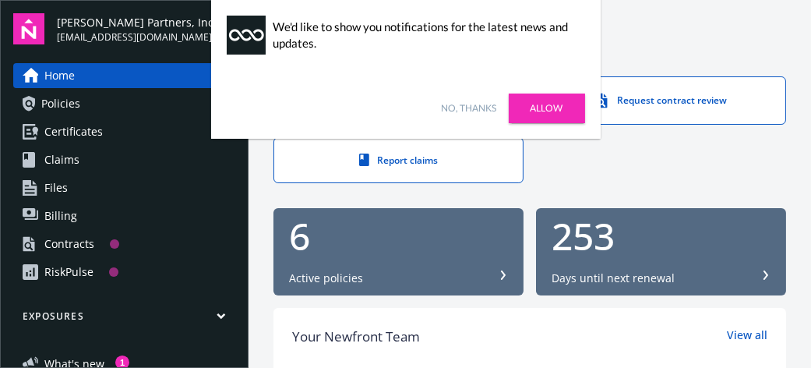  Describe the element at coordinates (398, 160) in the screenshot. I see `div: Report claims` at that location.